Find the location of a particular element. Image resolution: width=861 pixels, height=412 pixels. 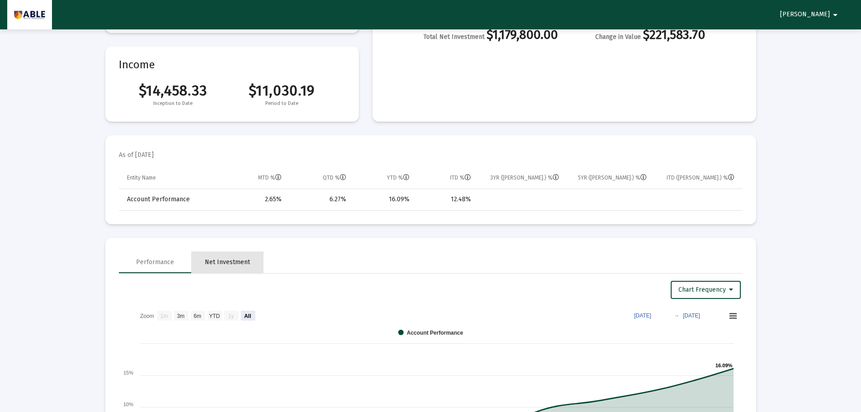

td: Column 3YR (Ann.) % is located at coordinates (521, 178).